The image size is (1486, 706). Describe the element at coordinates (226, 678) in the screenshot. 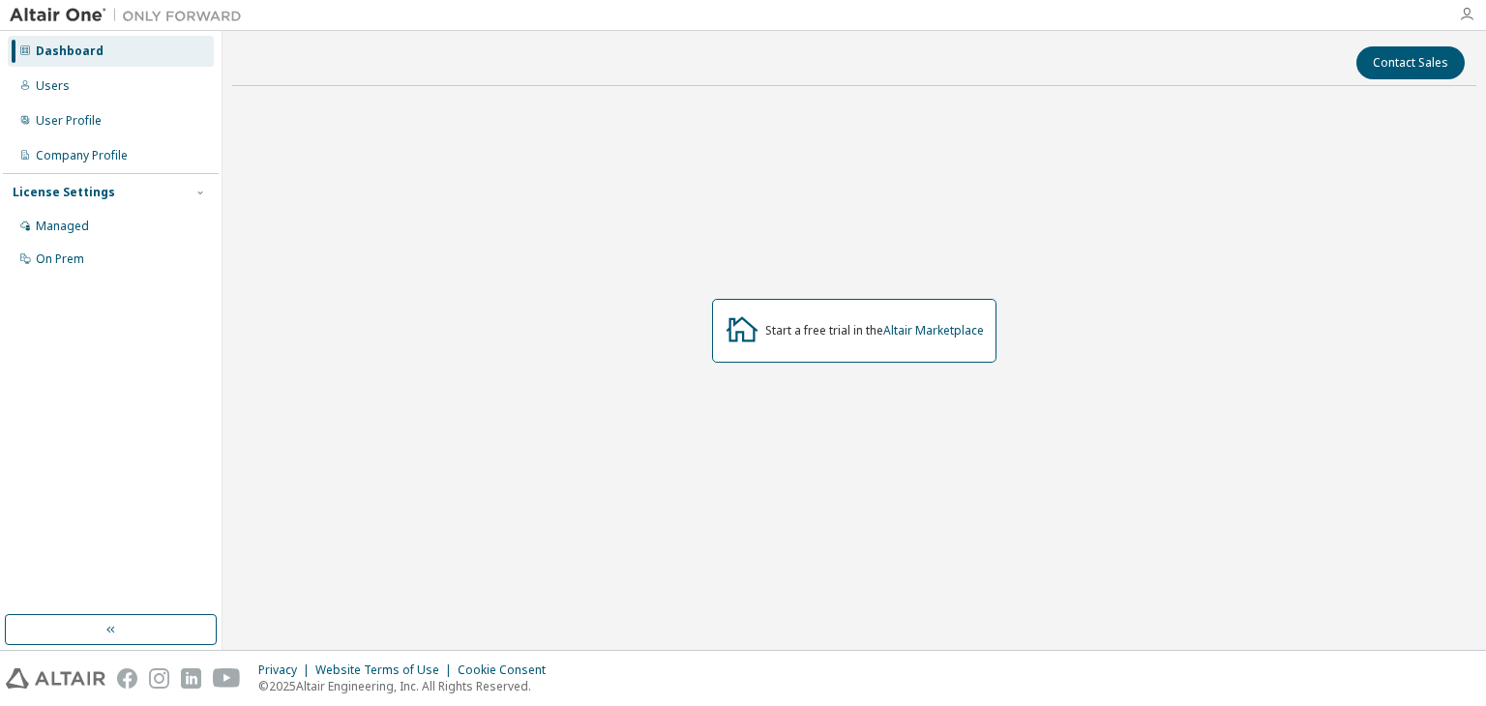

I see `img: youtube.svg` at that location.